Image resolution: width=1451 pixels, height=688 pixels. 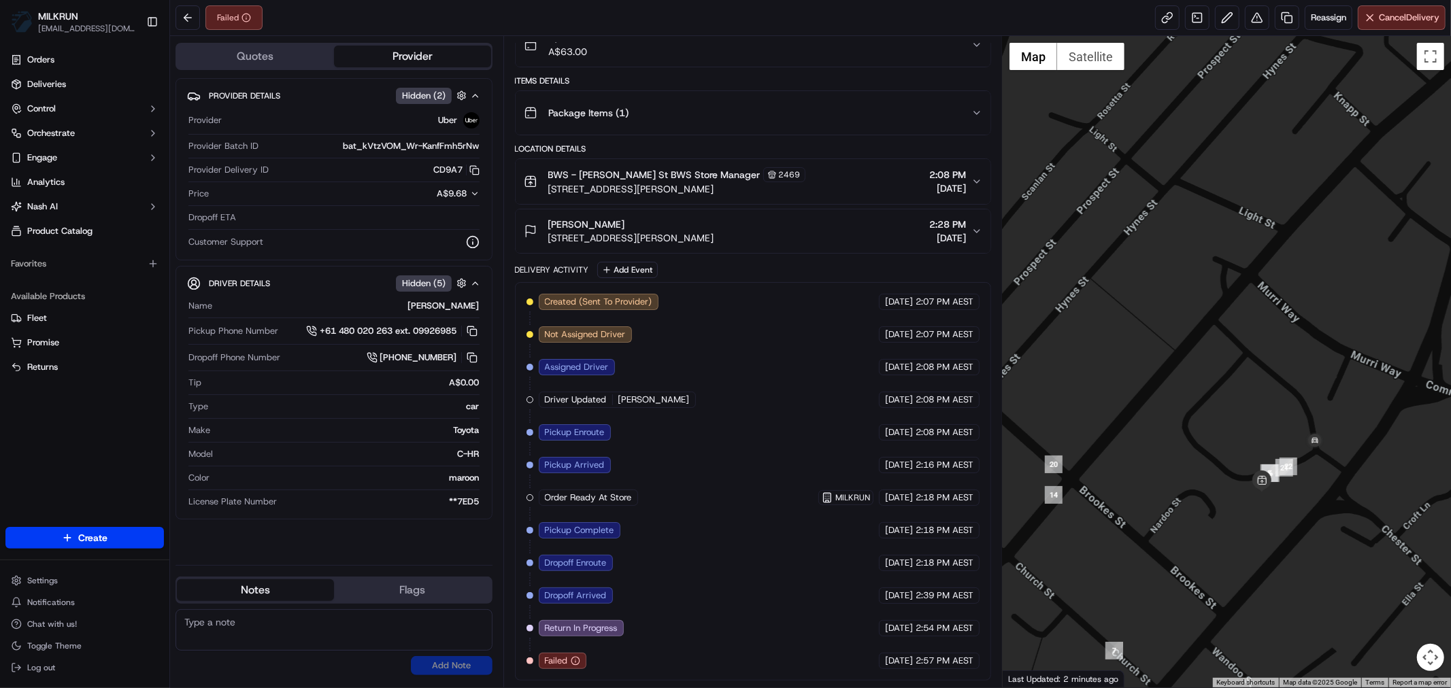 I want to click on div: C-HR, so click(x=349, y=454).